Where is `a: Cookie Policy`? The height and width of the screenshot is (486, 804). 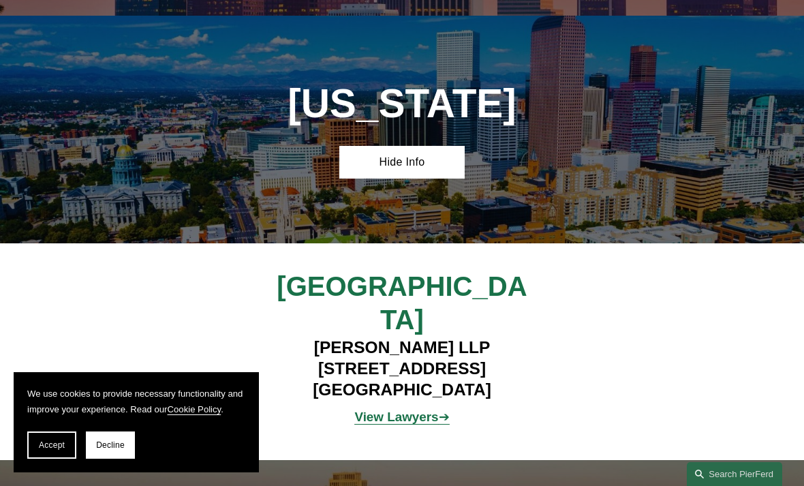 a: Cookie Policy is located at coordinates (194, 409).